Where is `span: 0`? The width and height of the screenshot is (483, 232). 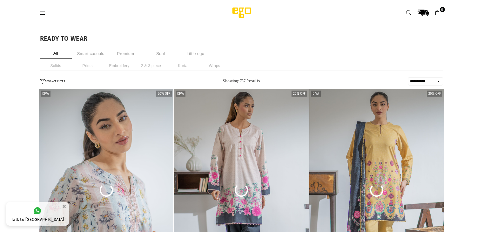 span: 0 is located at coordinates (442, 10).